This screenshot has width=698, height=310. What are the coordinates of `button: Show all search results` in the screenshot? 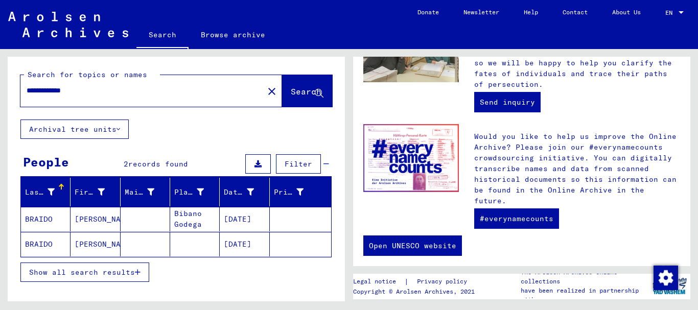 It's located at (85, 272).